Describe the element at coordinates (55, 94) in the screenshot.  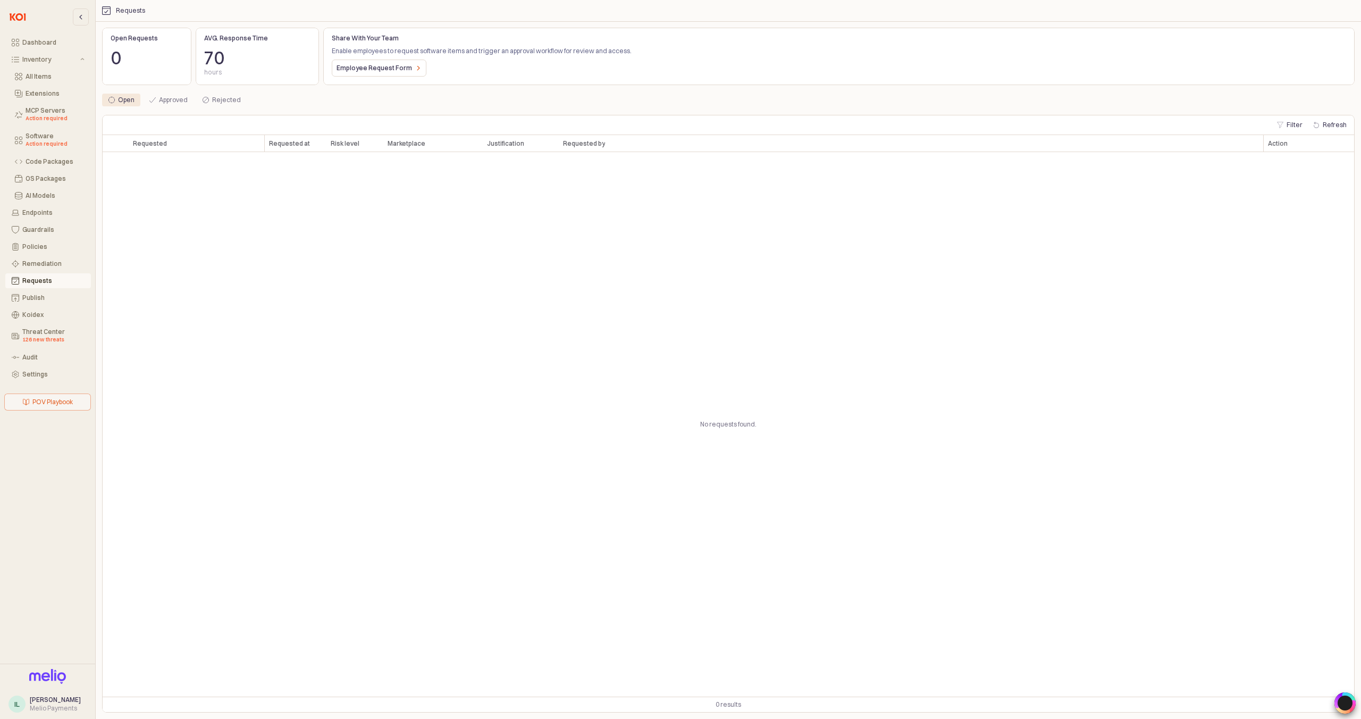
I see `div: Extensions` at that location.